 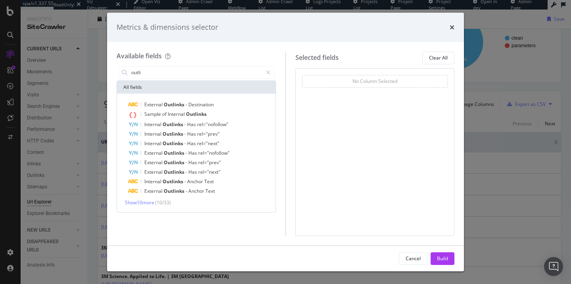 I want to click on div: Clear All, so click(x=438, y=57).